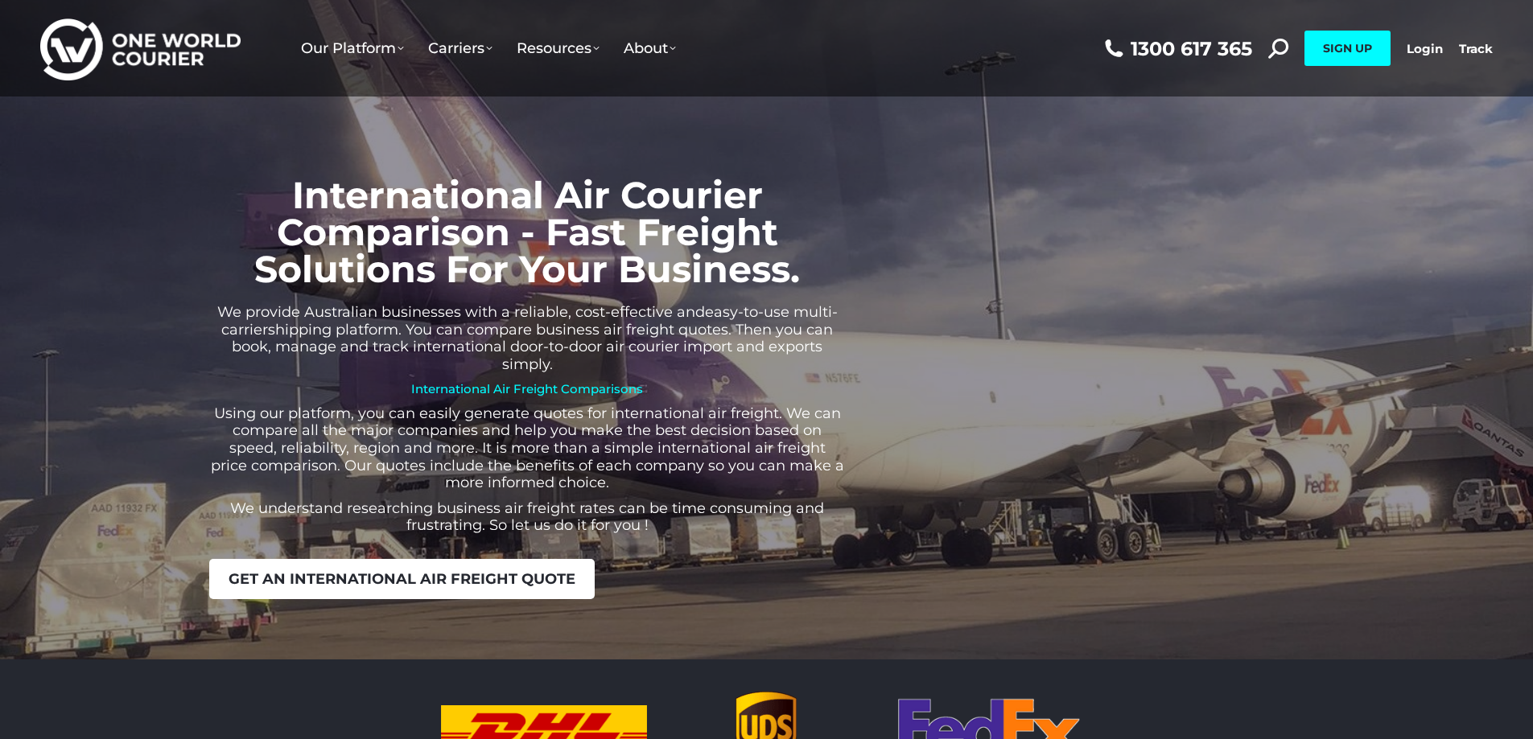 Image resolution: width=1533 pixels, height=739 pixels. I want to click on span: Resources, so click(558, 48).